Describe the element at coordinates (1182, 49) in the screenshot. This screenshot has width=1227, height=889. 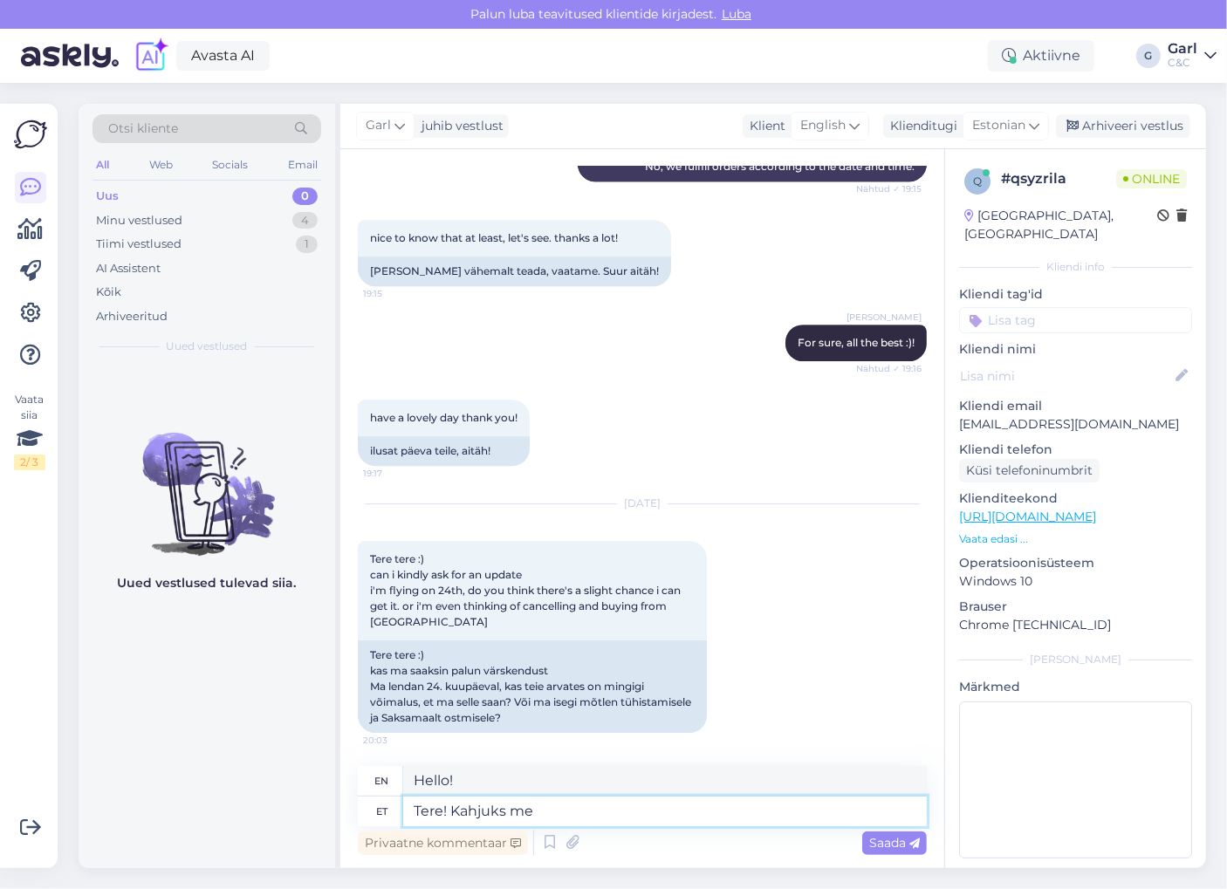
I see `div: Garl` at that location.